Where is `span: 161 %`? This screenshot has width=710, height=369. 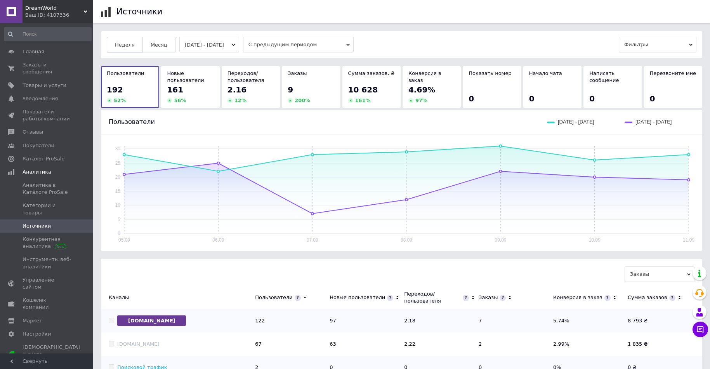
span: 161 % is located at coordinates (363, 100).